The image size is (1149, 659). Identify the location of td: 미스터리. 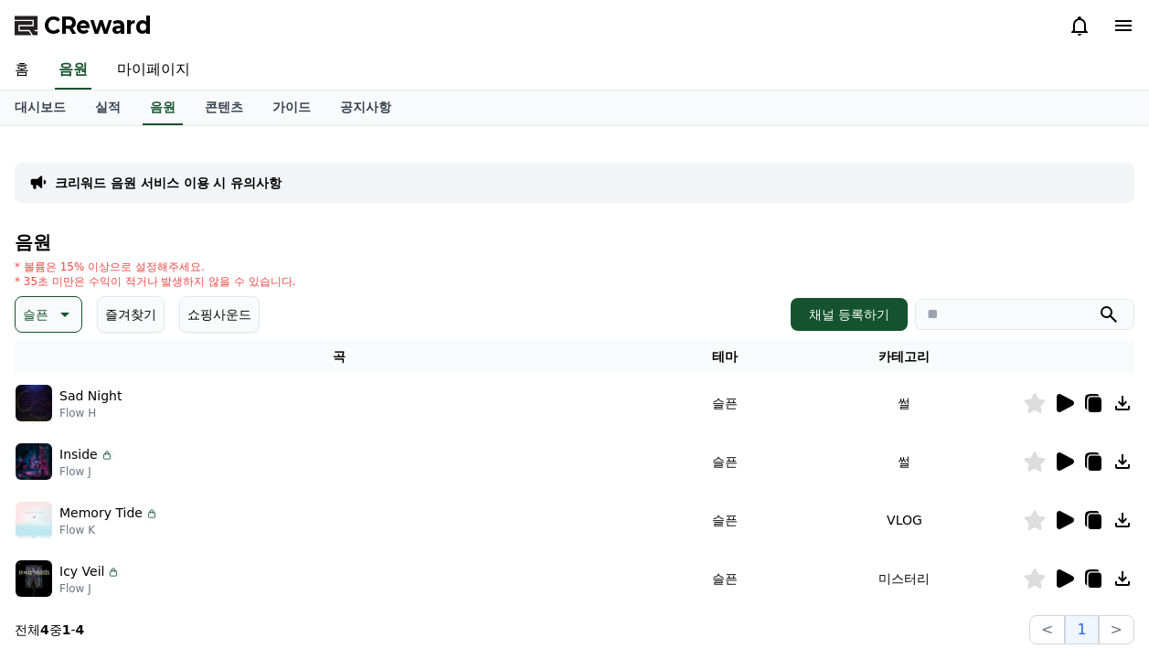
(904, 579).